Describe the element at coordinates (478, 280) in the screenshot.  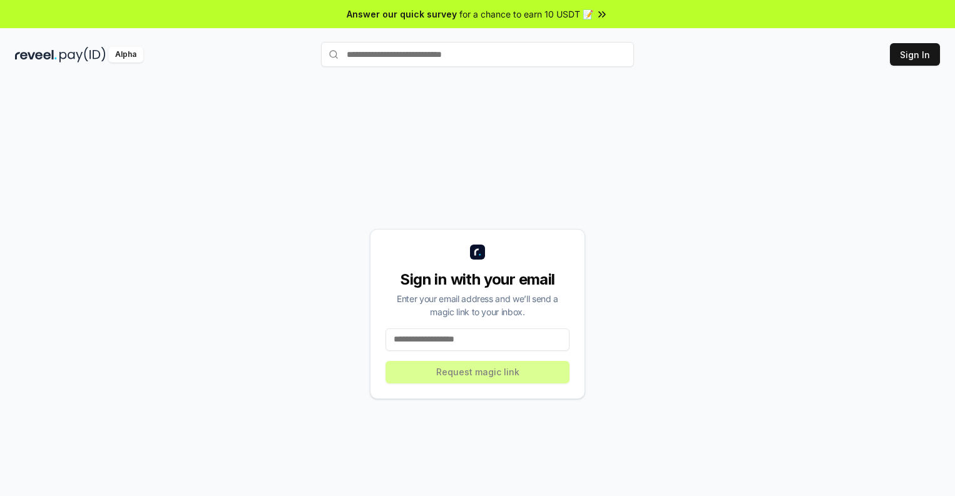
I see `div: Sign in with your email` at that location.